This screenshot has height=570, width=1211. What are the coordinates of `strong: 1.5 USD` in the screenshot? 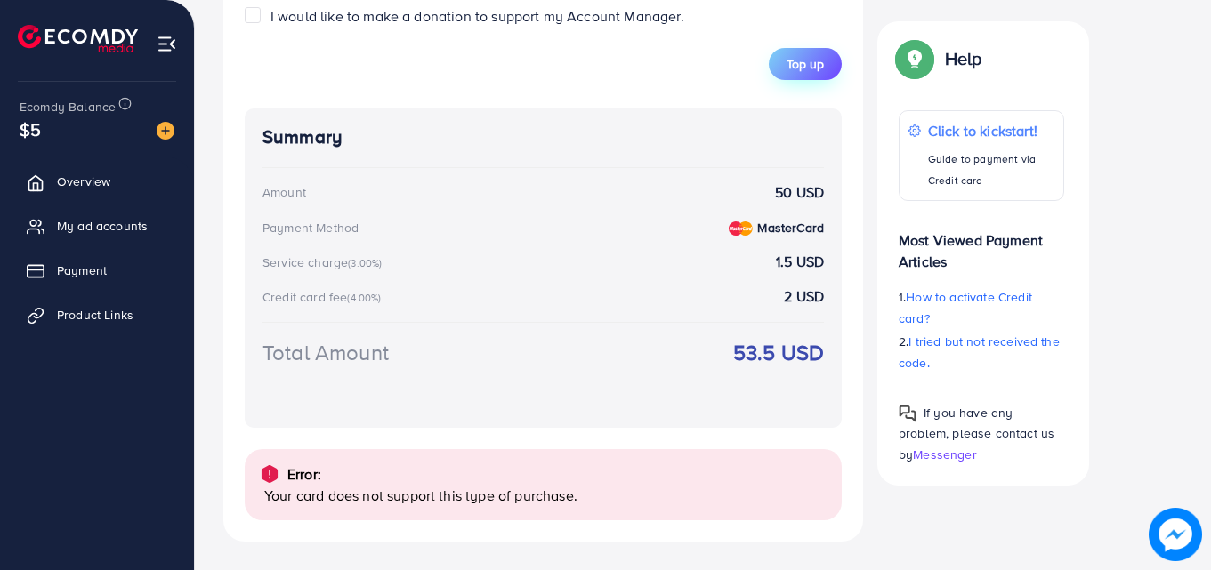 It's located at (800, 262).